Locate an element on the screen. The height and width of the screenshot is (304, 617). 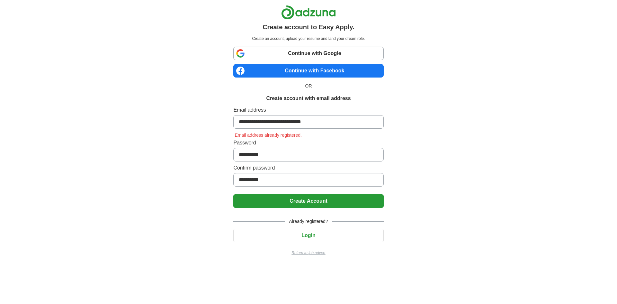
p: Create an account, upload your resume and land your dream role. is located at coordinates (308, 39).